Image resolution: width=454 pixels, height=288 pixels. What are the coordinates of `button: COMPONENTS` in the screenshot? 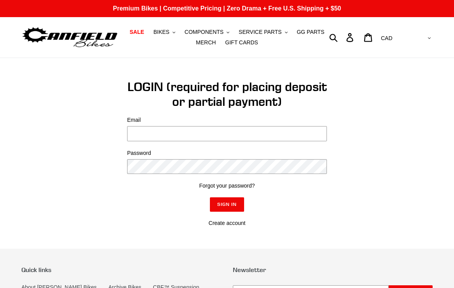 It's located at (207, 32).